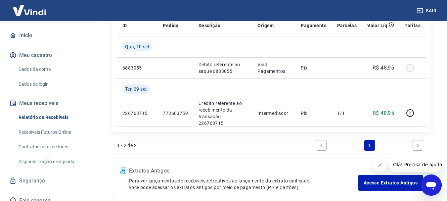 The image size is (447, 201). Describe the element at coordinates (127, 145) in the screenshot. I see `p: 1 - 2 de 2` at that location.